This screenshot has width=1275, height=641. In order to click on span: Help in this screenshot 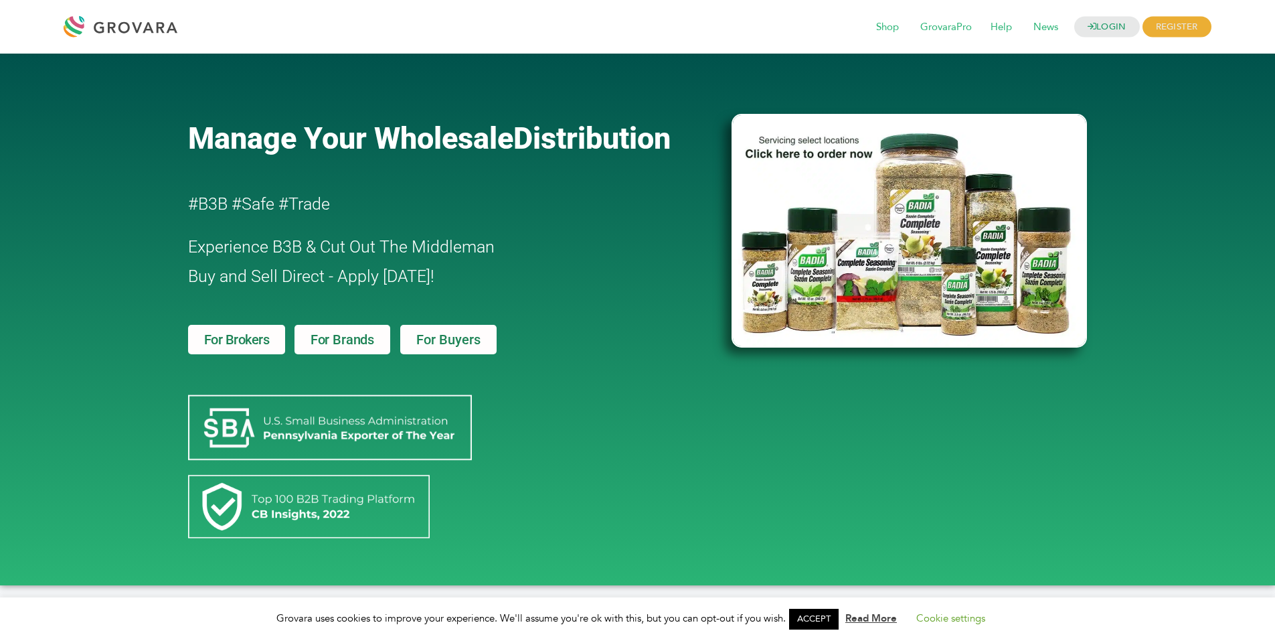, I will do `click(1001, 27)`.